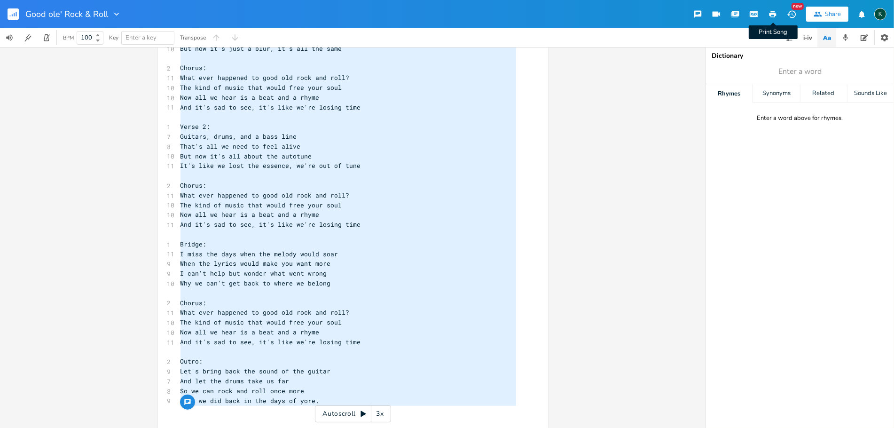 This screenshot has height=428, width=894. What do you see at coordinates (380, 414) in the screenshot?
I see `div: 3x` at bounding box center [380, 414].